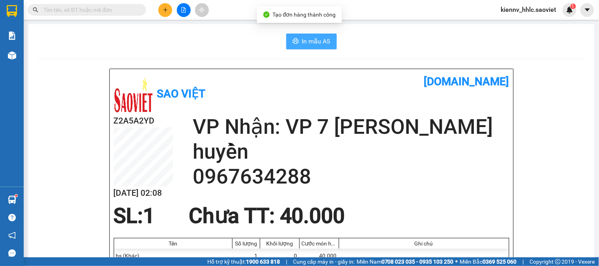  What do you see at coordinates (133, 95) in the screenshot?
I see `img: logo.jpg` at bounding box center [133, 95].